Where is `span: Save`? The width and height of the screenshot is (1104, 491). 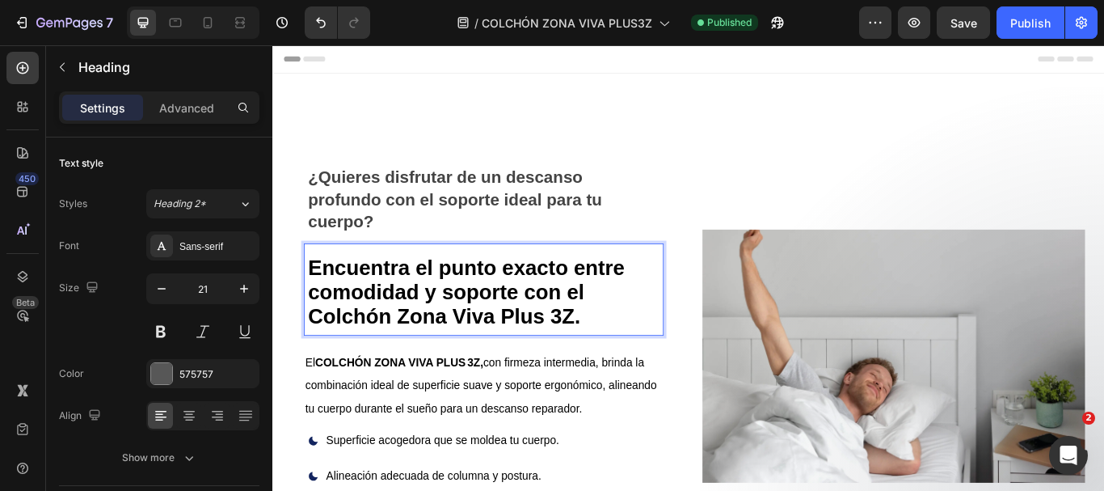 span: Save is located at coordinates (964, 23).